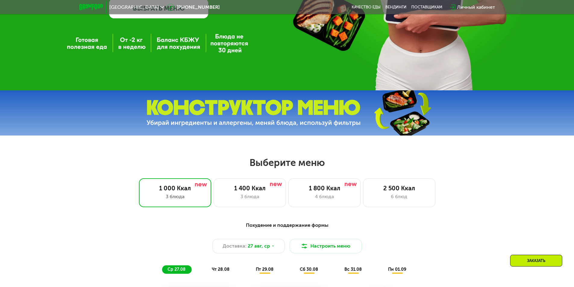 This screenshot has height=287, width=574. What do you see at coordinates (396, 7) in the screenshot?
I see `a: Вендинги` at bounding box center [396, 7].